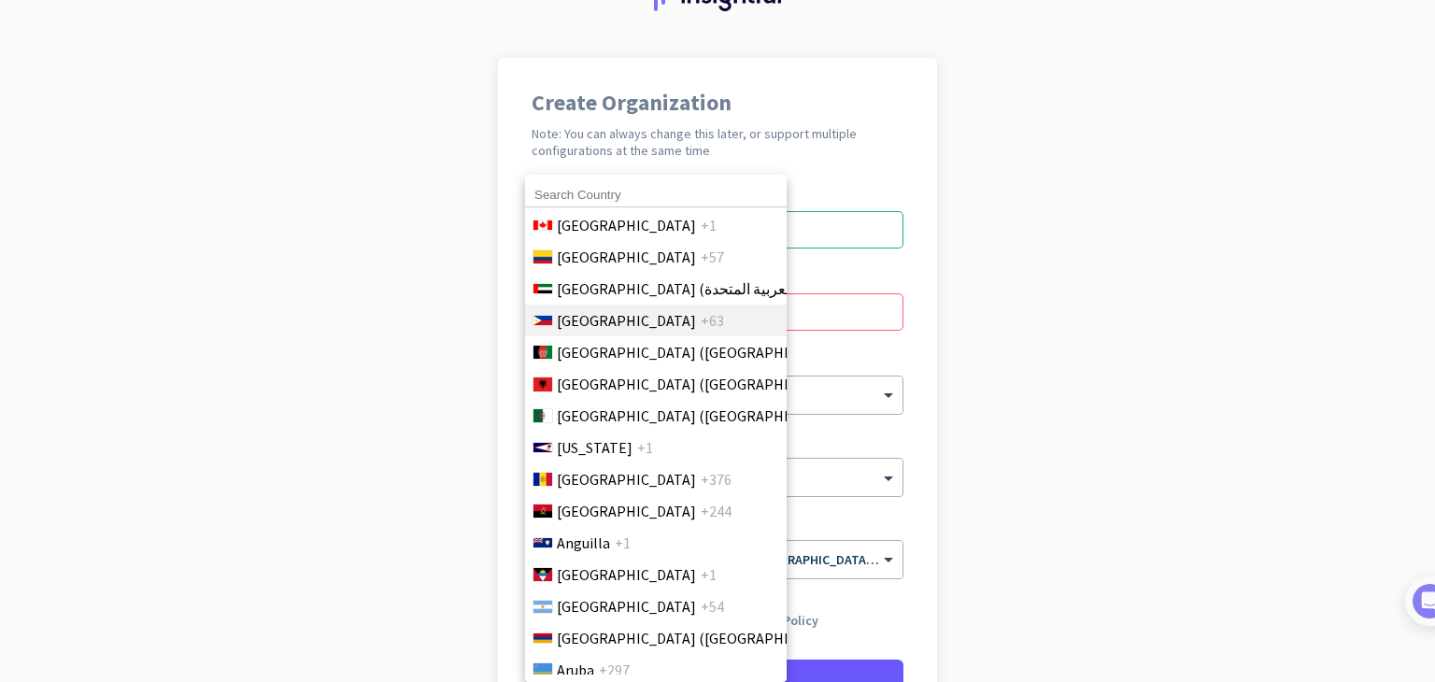  Describe the element at coordinates (614, 670) in the screenshot. I see `span: +297` at that location.